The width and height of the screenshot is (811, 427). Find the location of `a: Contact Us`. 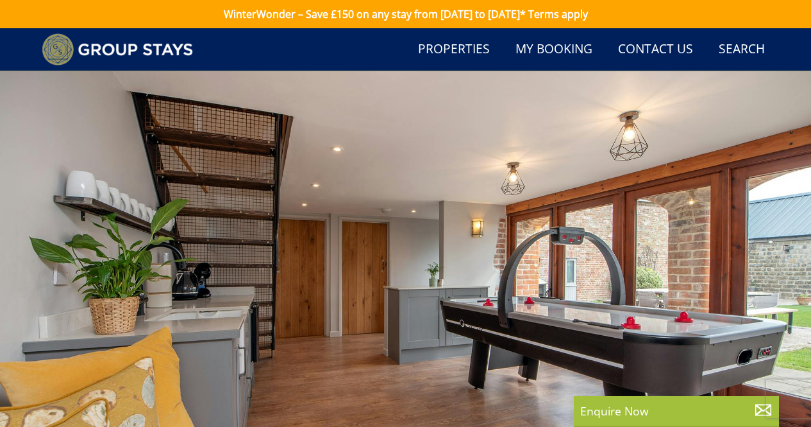

a: Contact Us is located at coordinates (655, 49).